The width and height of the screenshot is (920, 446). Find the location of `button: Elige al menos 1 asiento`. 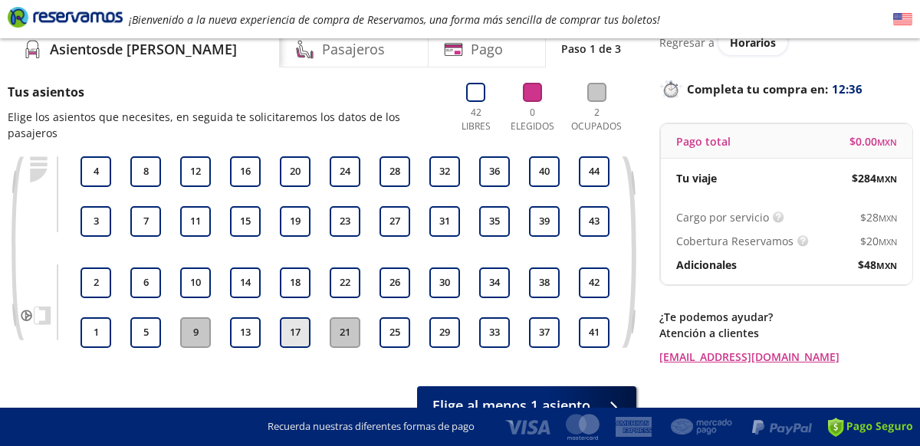

button: Elige al menos 1 asiento is located at coordinates (527, 406).